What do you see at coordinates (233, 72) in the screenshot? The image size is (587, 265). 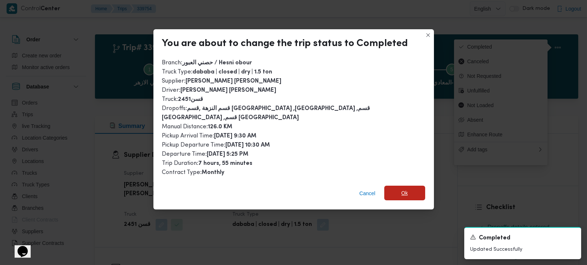 I see `b: dababa | closed | dry | 1.5 ton` at bounding box center [233, 72].